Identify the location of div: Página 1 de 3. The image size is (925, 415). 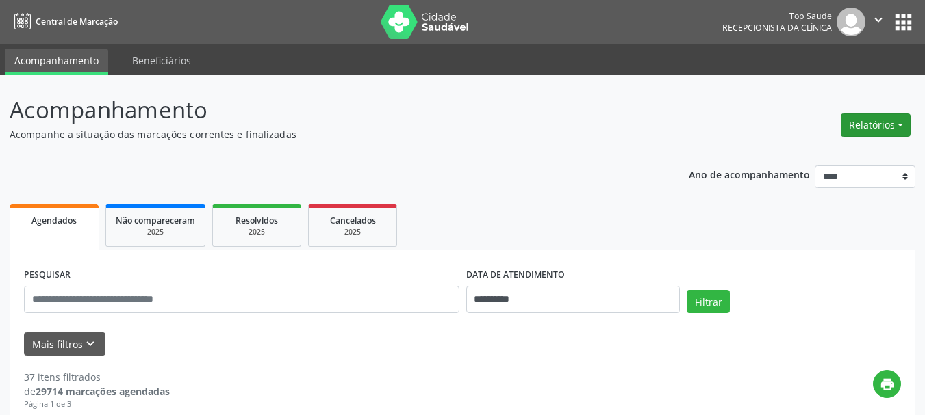
(97, 404).